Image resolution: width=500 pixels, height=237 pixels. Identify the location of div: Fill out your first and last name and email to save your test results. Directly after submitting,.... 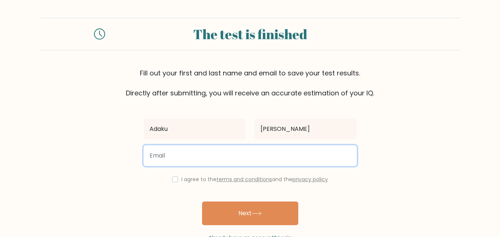
(250, 83).